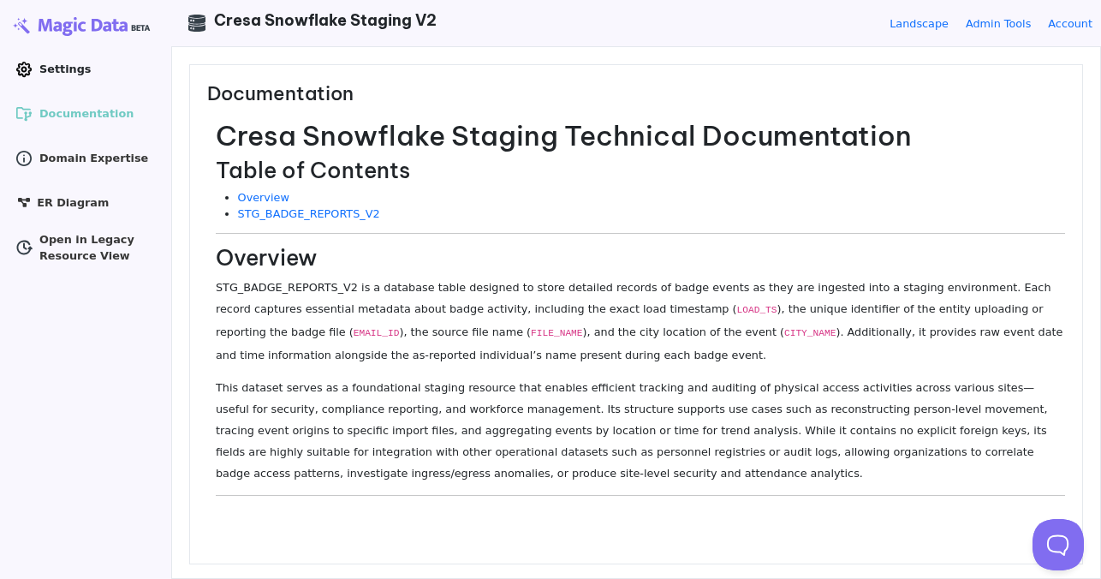 This screenshot has width=1101, height=579. I want to click on span: Domain Expertise, so click(93, 158).